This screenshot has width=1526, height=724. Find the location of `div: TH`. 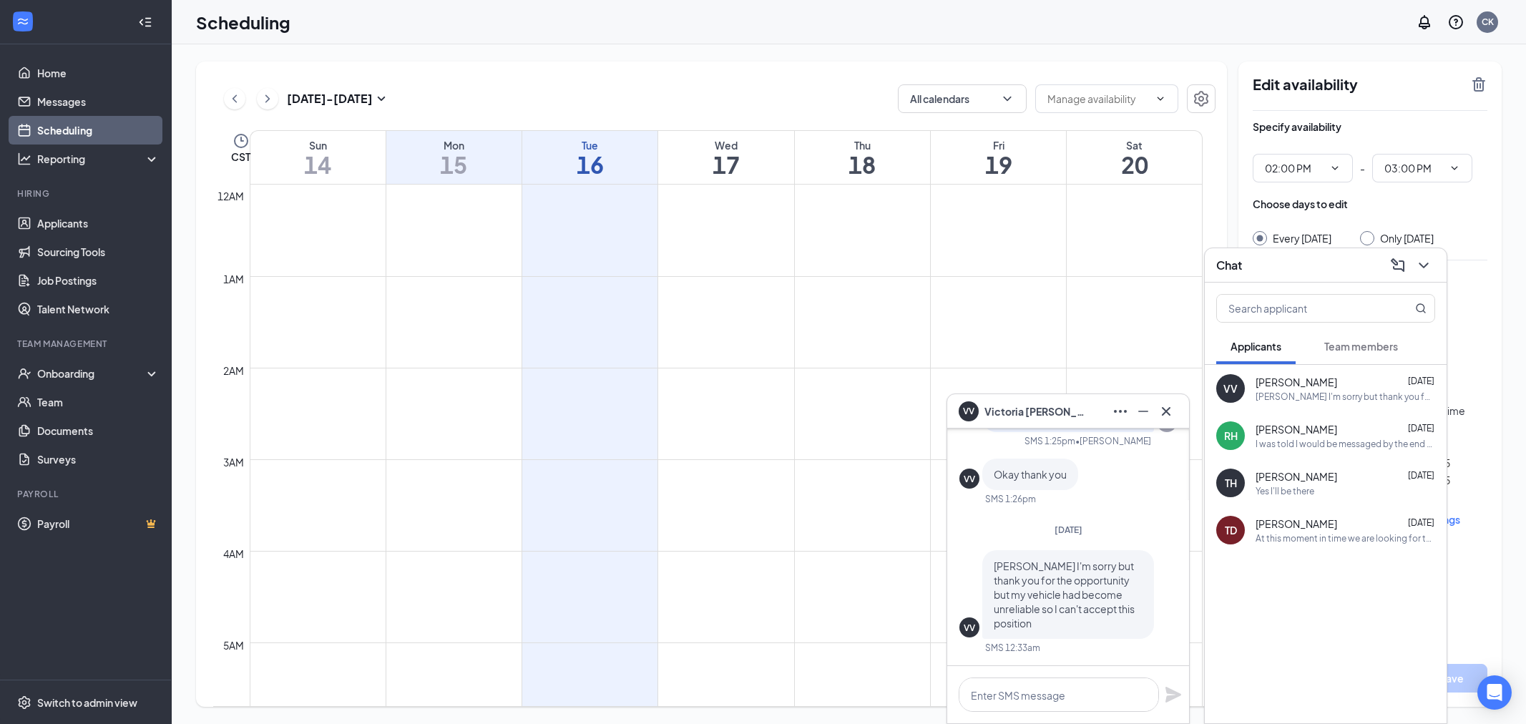

div: TH is located at coordinates (1231, 483).